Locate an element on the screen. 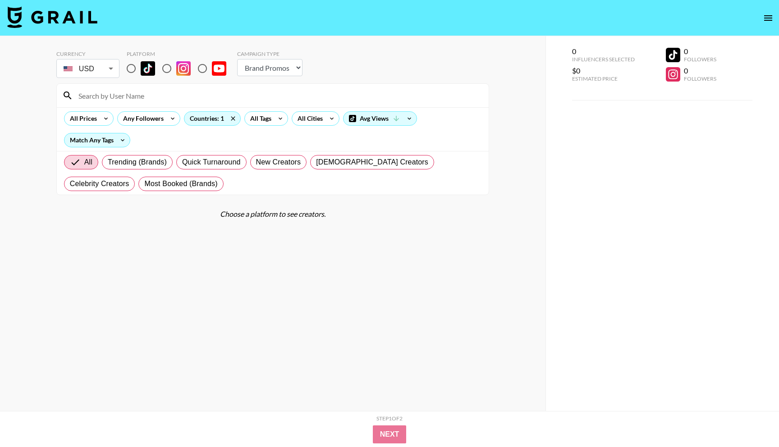 Image resolution: width=779 pixels, height=447 pixels. div: Currency is located at coordinates (88, 54).